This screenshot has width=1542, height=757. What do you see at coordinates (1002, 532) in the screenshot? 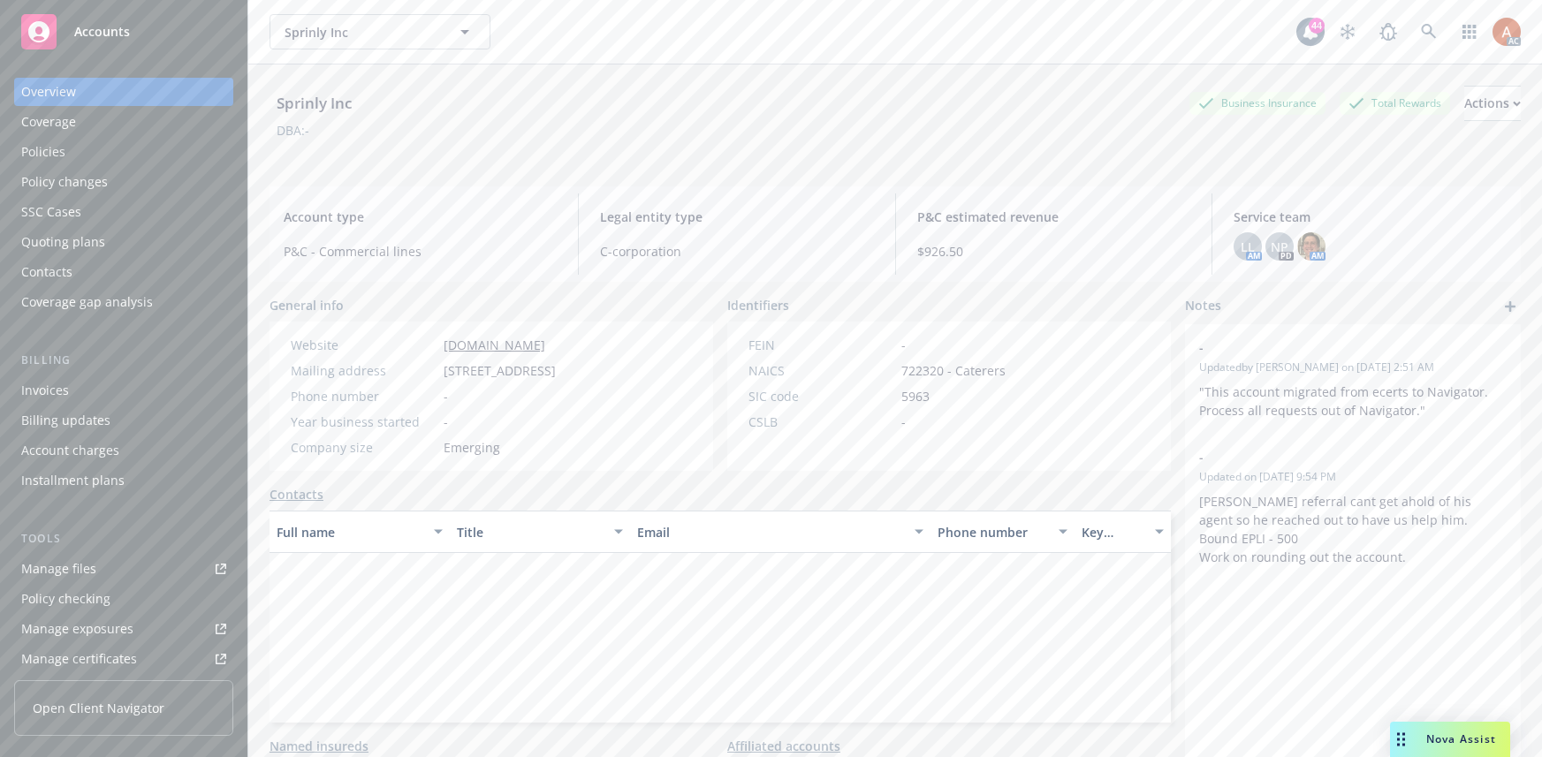
I see `button: Phone number` at bounding box center [1002, 532].